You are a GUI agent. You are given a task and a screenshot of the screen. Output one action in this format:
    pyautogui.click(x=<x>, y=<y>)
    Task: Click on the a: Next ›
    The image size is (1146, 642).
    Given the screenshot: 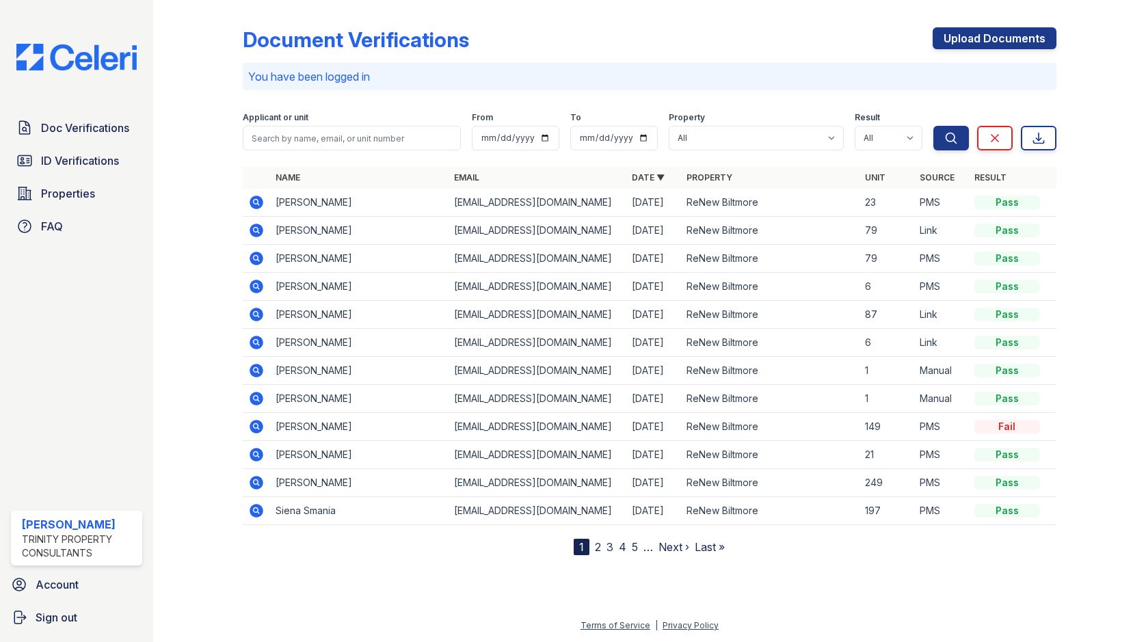 What is the action you would take?
    pyautogui.click(x=673, y=547)
    